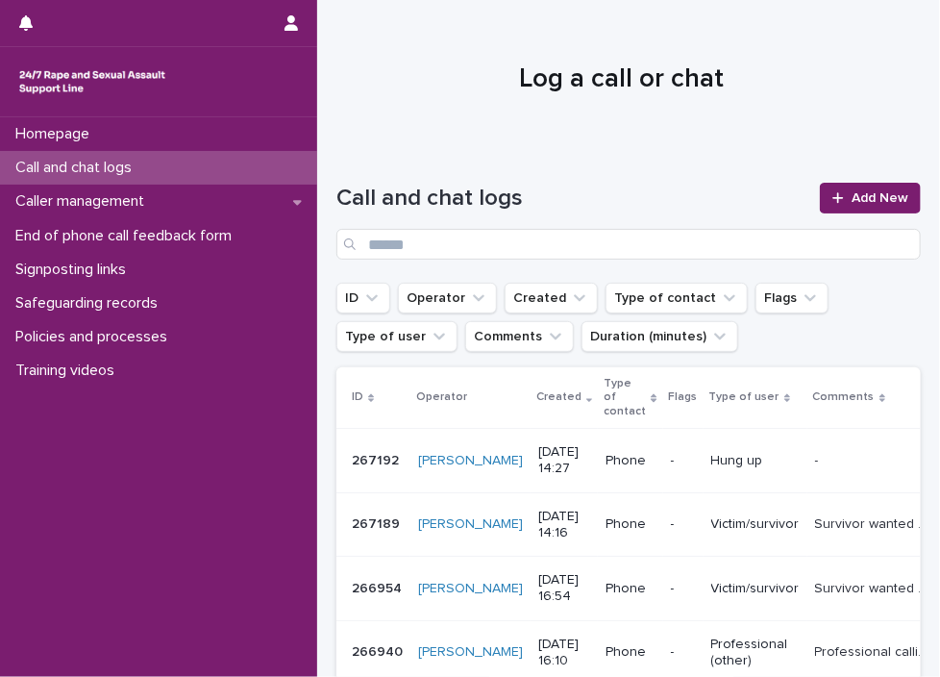 This screenshot has height=677, width=940. I want to click on img: rhQMoQhaT3yELyF149Cw, so click(92, 82).